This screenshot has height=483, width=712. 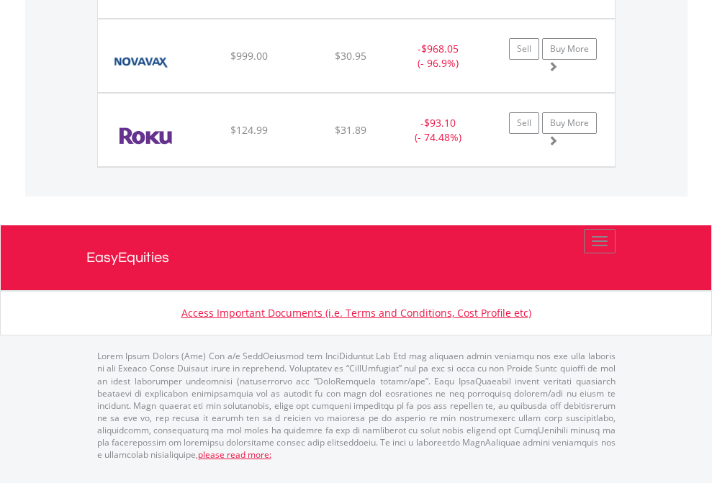 What do you see at coordinates (440, 48) in the screenshot?
I see `span: $968.05` at bounding box center [440, 48].